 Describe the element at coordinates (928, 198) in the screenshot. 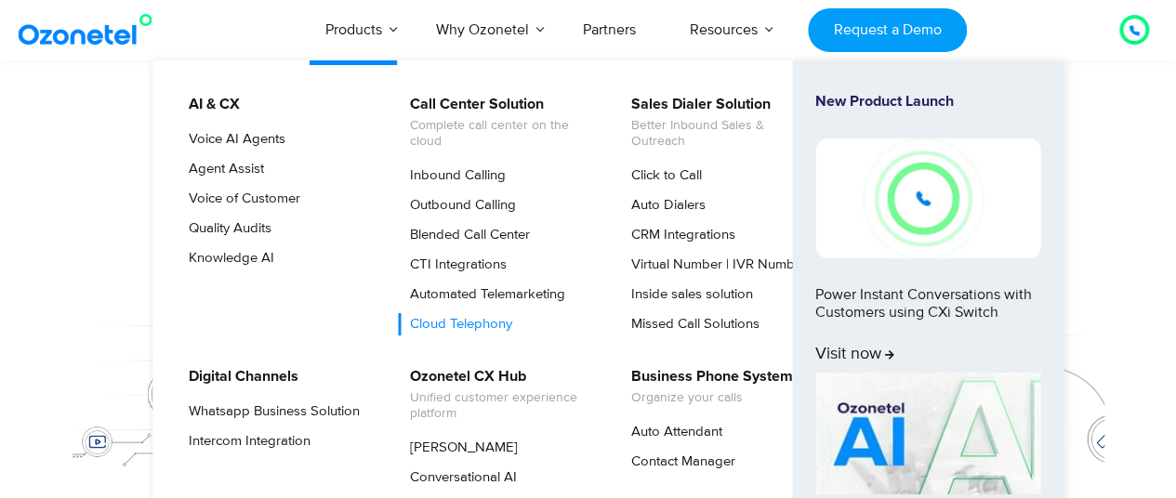

I see `img: New-Project-17.png` at that location.